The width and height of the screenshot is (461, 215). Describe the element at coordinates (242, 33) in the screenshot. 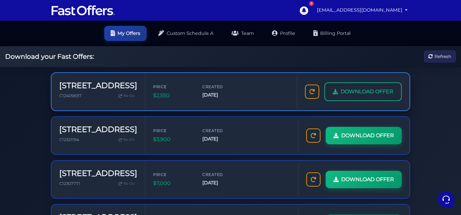

I see `a: Team` at that location.